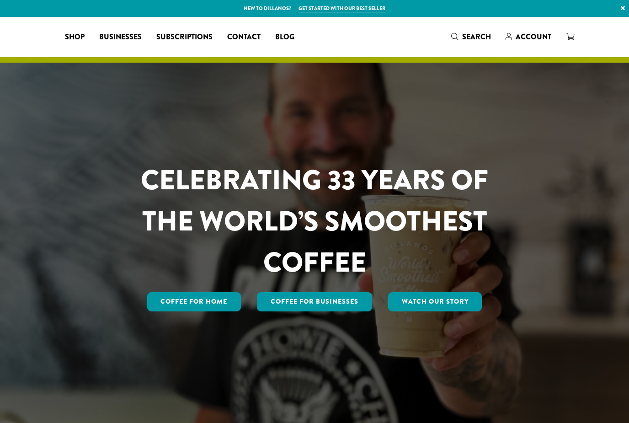  Describe the element at coordinates (315, 221) in the screenshot. I see `h1: CELEBRATING 33 YEARS OF THE WORLD’S SMOOTHEST COFFEE` at that location.